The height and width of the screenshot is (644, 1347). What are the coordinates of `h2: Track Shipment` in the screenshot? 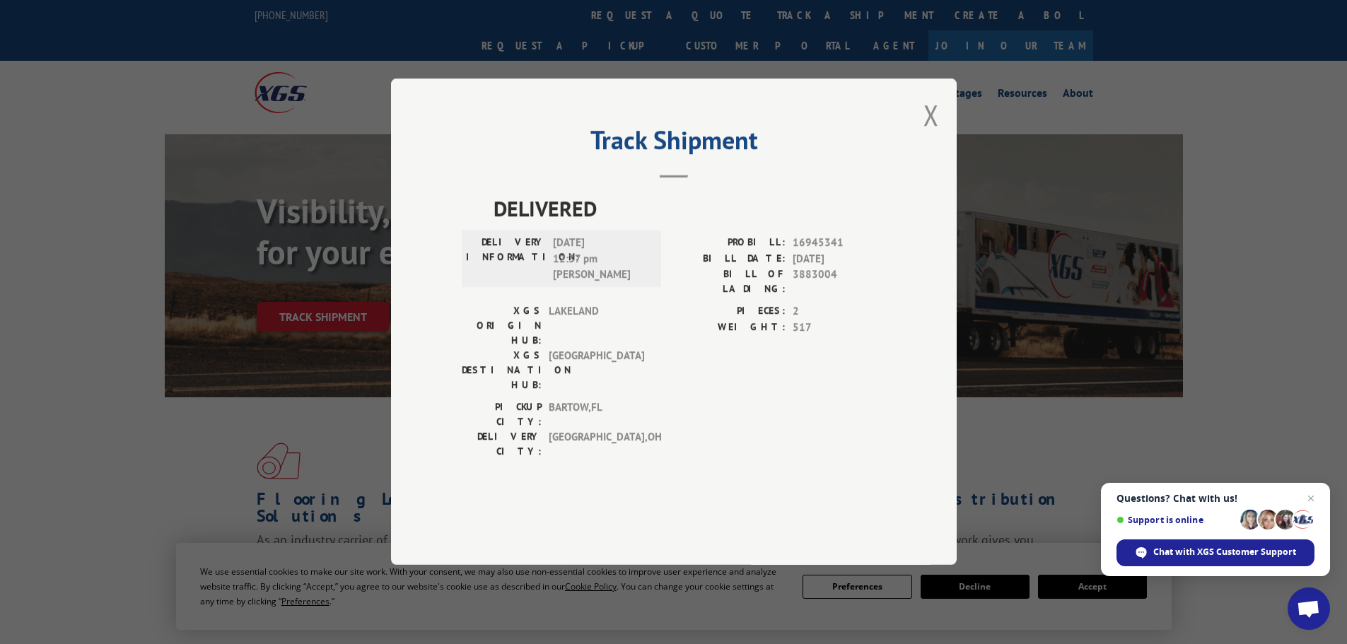 It's located at (674, 144).